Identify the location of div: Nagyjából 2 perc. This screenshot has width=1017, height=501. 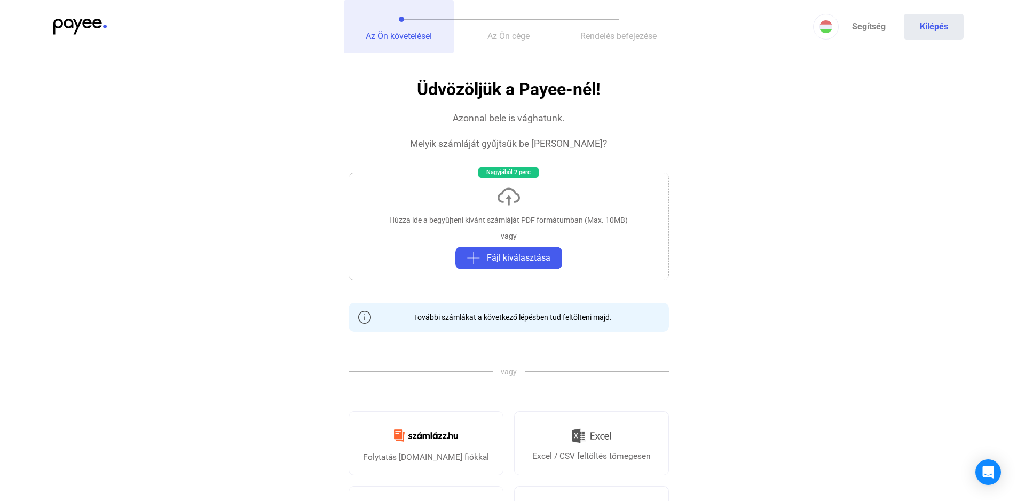
(508, 172).